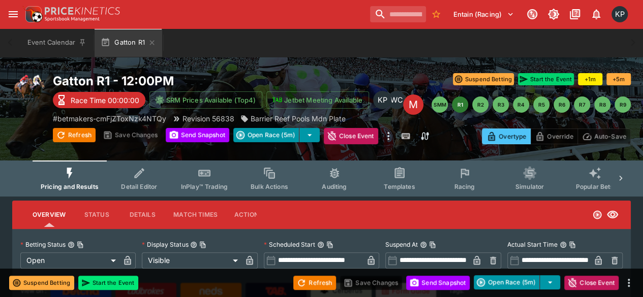 The image size is (643, 297). What do you see at coordinates (318, 100) in the screenshot?
I see `button: Jetbet Meeting Available` at bounding box center [318, 100].